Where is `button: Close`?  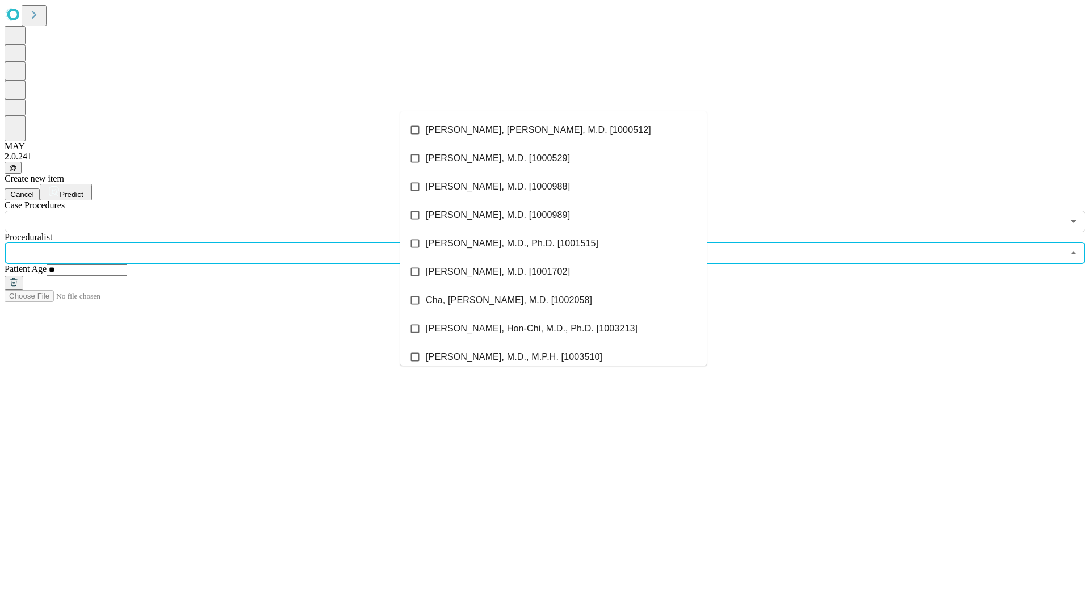
button: Close is located at coordinates (1073, 253).